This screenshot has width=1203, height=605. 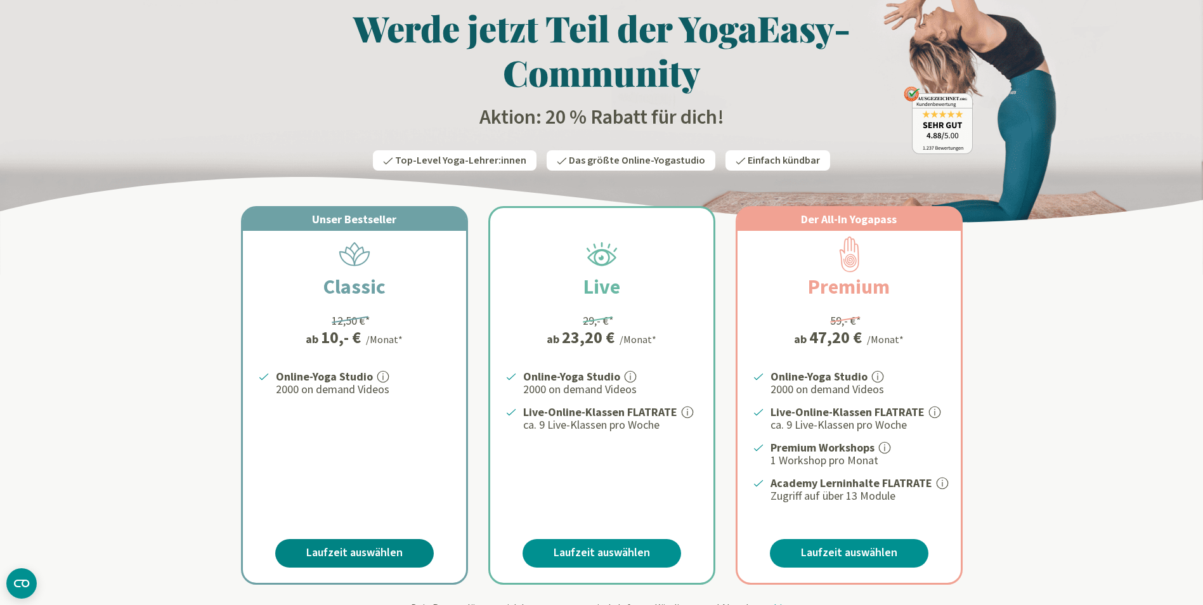 What do you see at coordinates (354, 219) in the screenshot?
I see `span: Unser Bestseller` at bounding box center [354, 219].